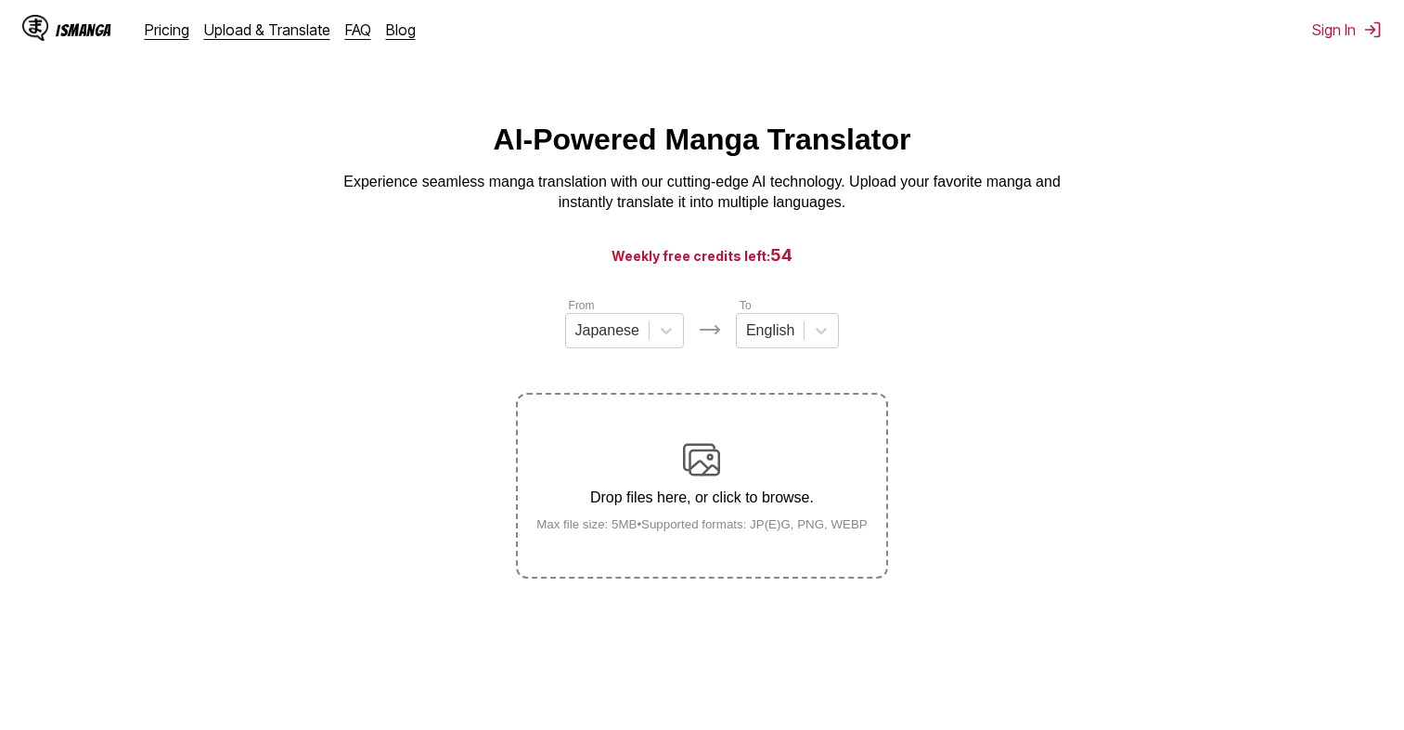 Image resolution: width=1404 pixels, height=730 pixels. I want to click on a: IsManga LogoIsManga, so click(84, 30).